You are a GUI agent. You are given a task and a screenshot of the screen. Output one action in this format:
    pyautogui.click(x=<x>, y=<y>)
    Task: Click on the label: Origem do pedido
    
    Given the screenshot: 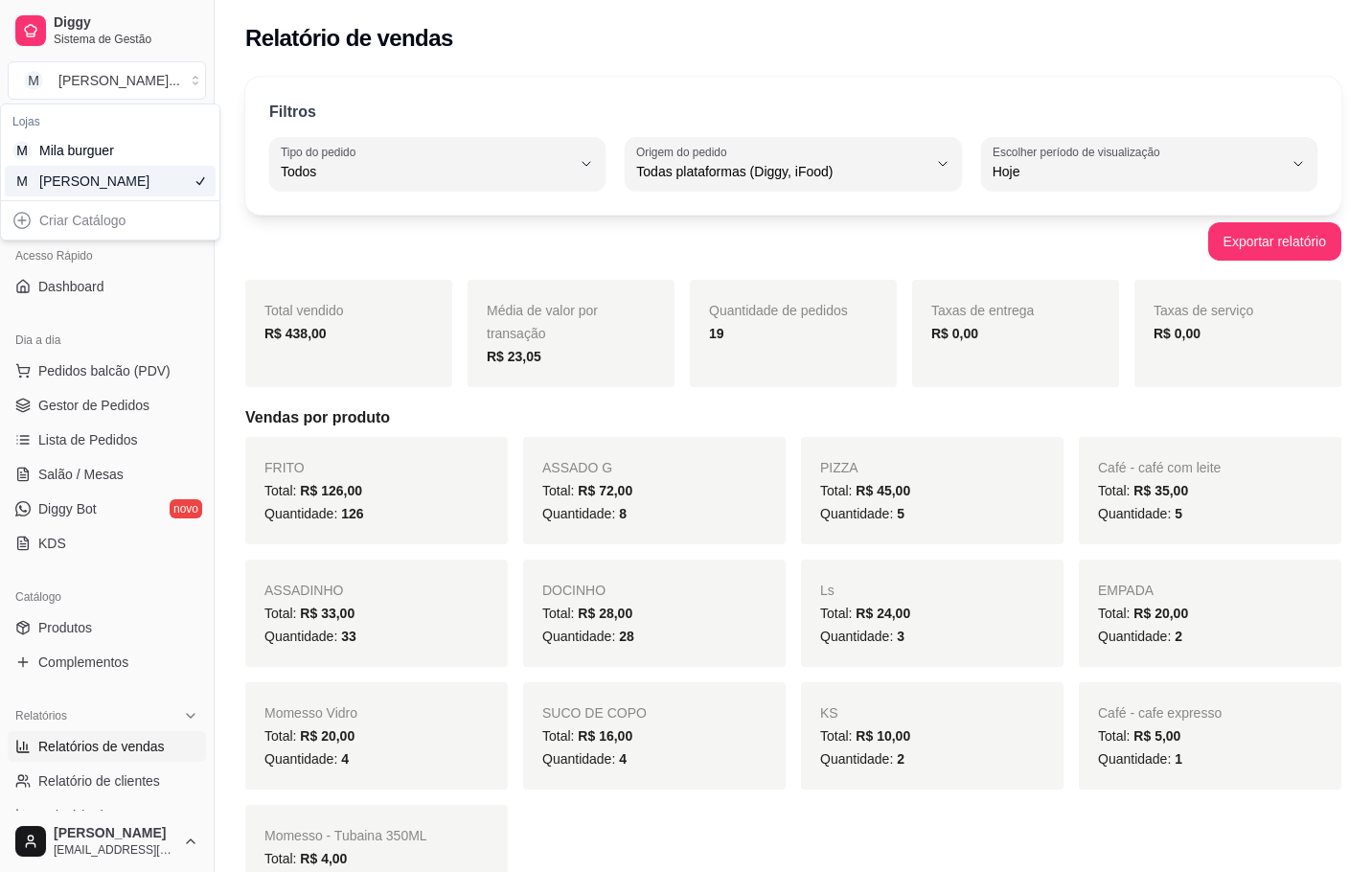 What is the action you would take?
    pyautogui.click(x=684, y=152)
    